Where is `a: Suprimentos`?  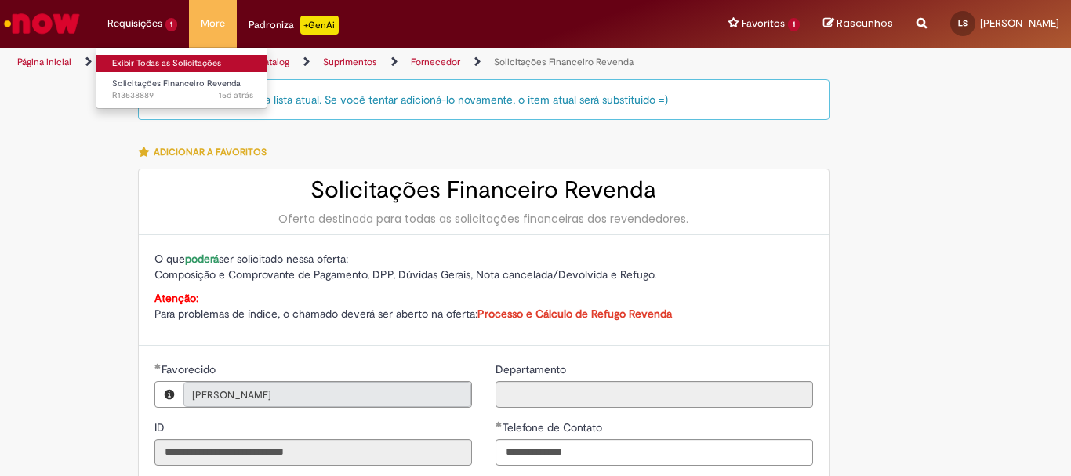
a: Suprimentos is located at coordinates (350, 62).